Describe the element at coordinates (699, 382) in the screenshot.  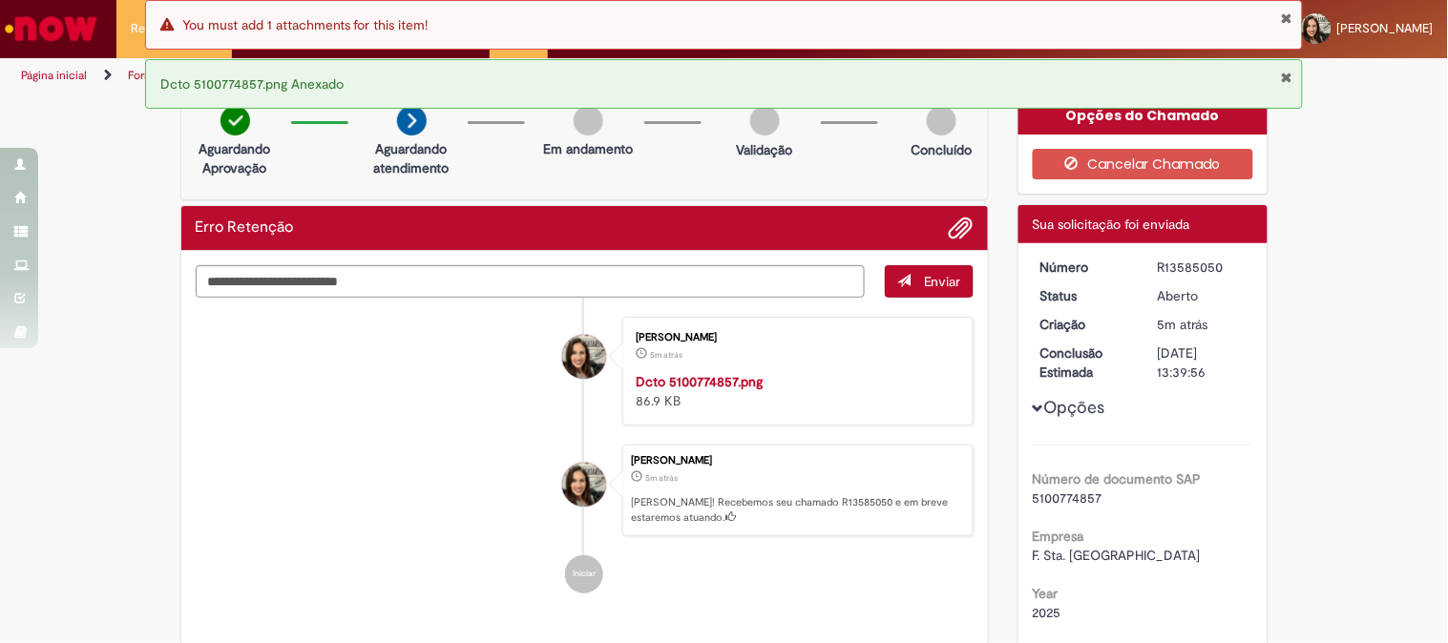
I see `a: Dcto 5100774857.png` at that location.